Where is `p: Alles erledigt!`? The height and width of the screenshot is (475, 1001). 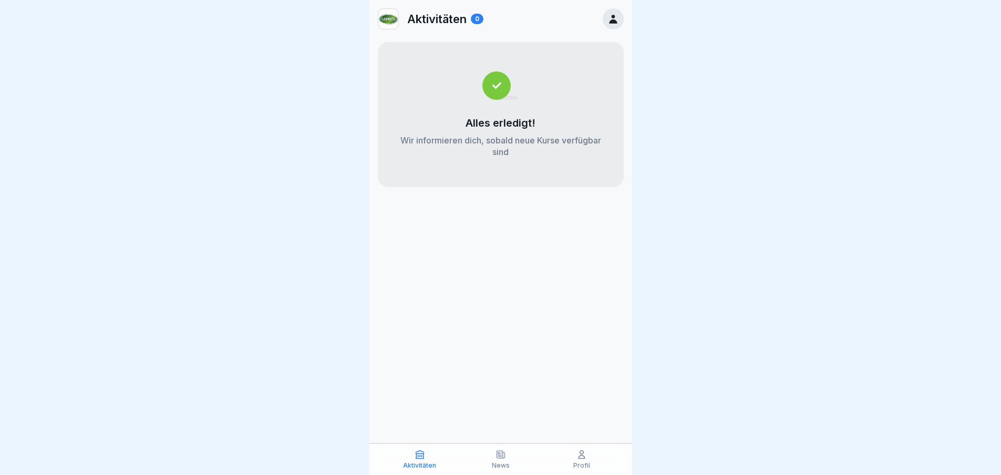
p: Alles erledigt! is located at coordinates (500, 123).